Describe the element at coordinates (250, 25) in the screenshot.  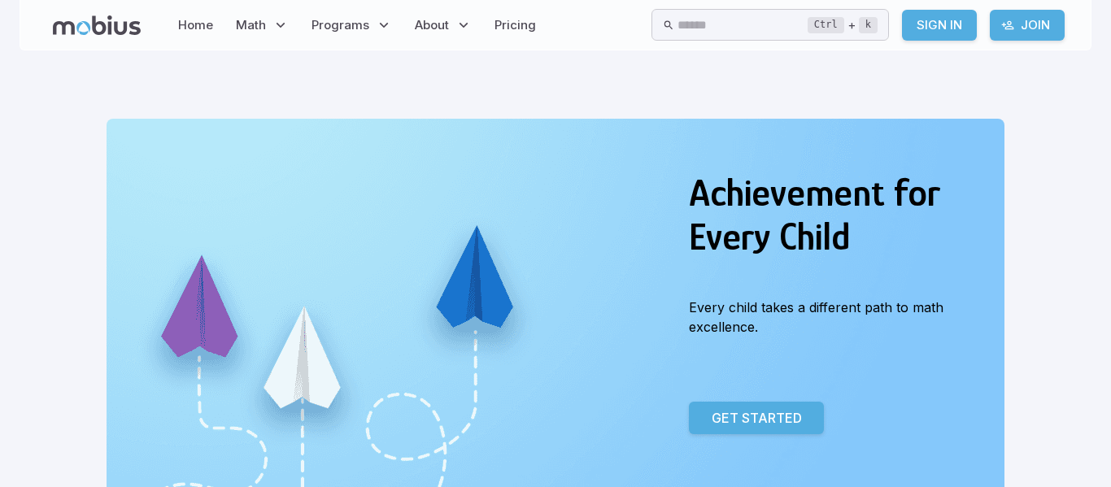
I see `span: Math` at that location.